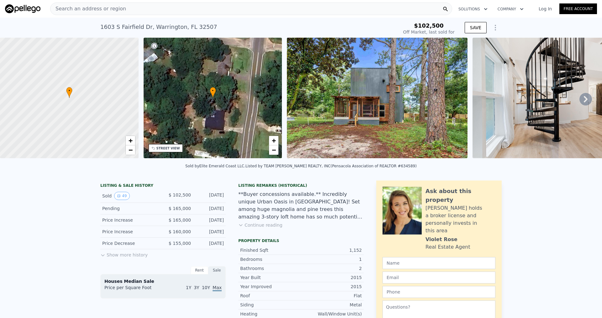 Image resolution: width=602 pixels, height=318 pixels. What do you see at coordinates (180, 195) in the screenshot?
I see `span: $ 102,500` at bounding box center [180, 195].